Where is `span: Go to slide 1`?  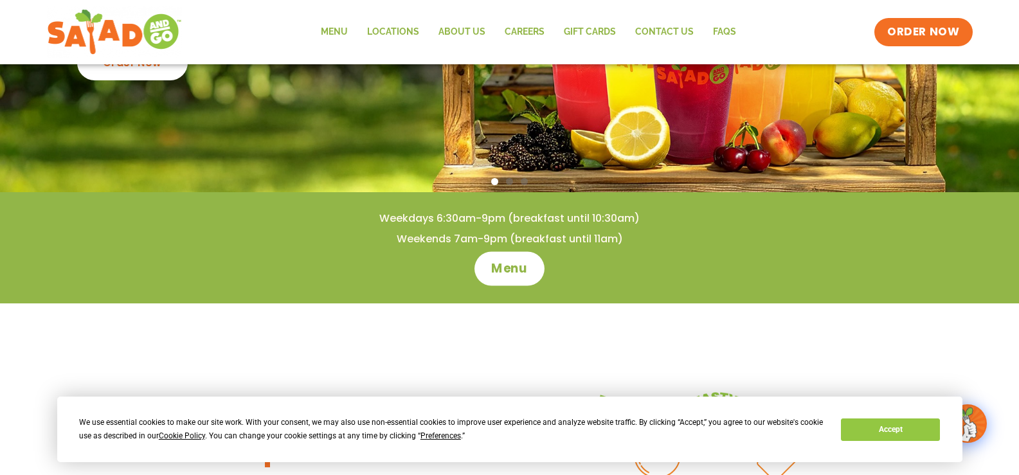
span: Go to slide 1 is located at coordinates (495, 181).